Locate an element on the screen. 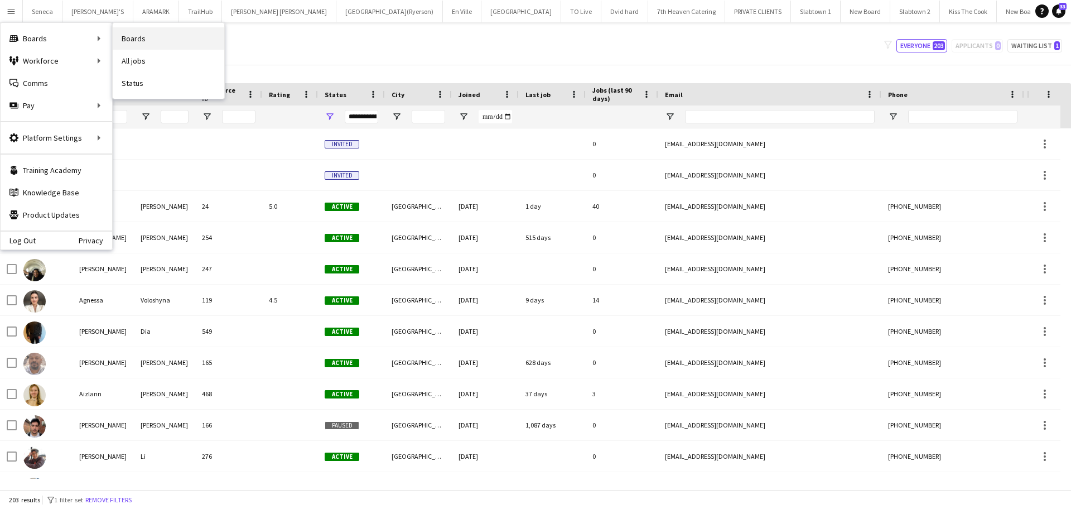 The image size is (1071, 509). span: Email is located at coordinates (674, 94).